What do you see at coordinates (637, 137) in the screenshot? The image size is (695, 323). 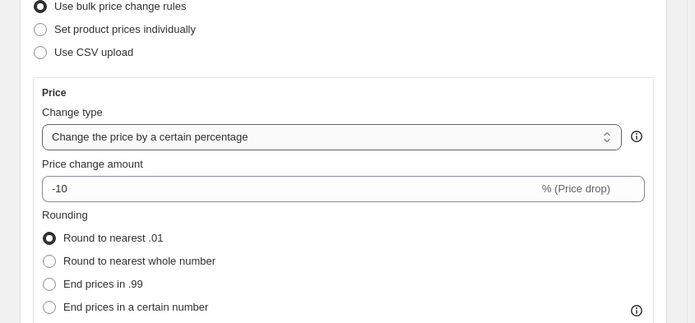 I see `div: help` at bounding box center [637, 137].